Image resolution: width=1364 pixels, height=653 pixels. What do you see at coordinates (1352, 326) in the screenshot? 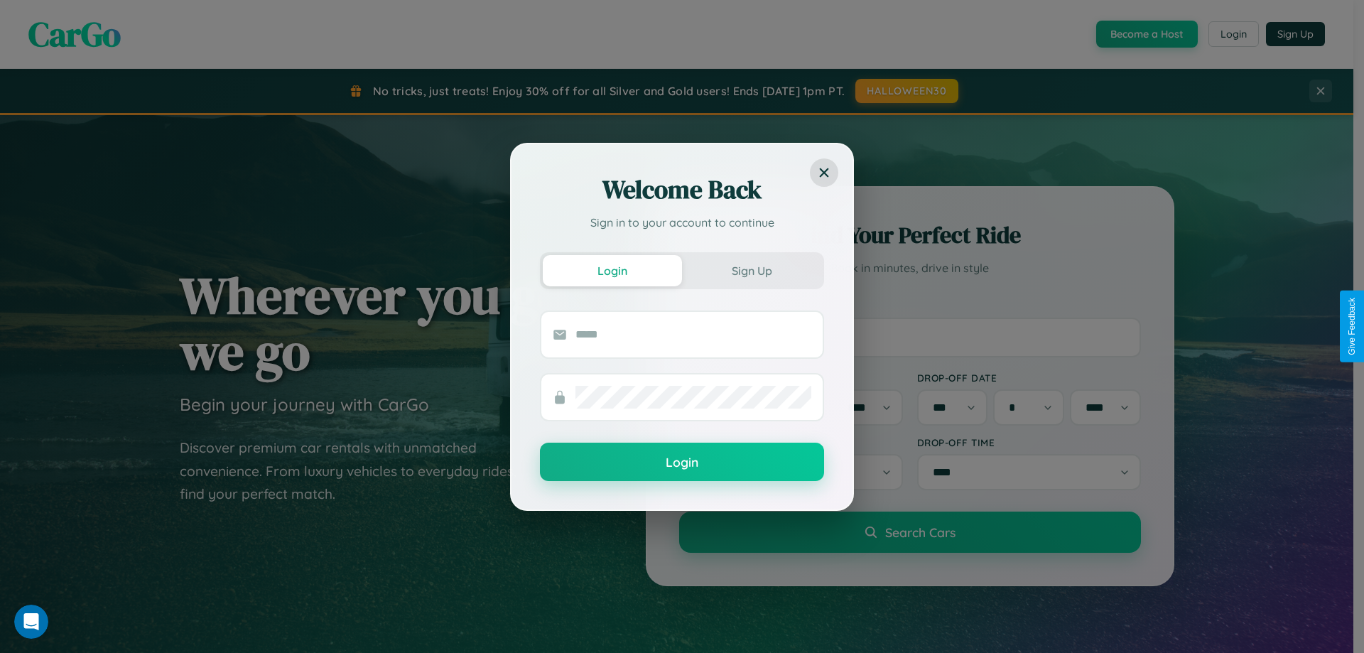
I see `div: Give Feedback` at bounding box center [1352, 326].